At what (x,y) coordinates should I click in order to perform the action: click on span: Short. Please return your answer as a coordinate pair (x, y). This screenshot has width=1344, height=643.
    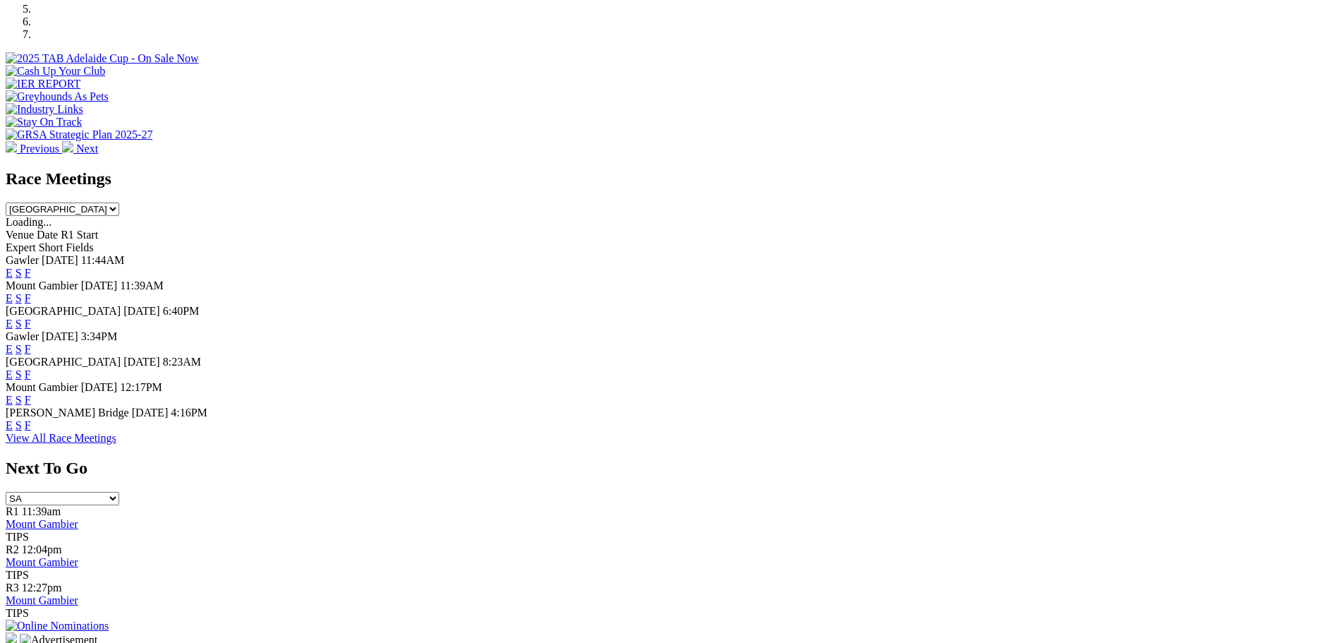
    Looking at the image, I should click on (51, 247).